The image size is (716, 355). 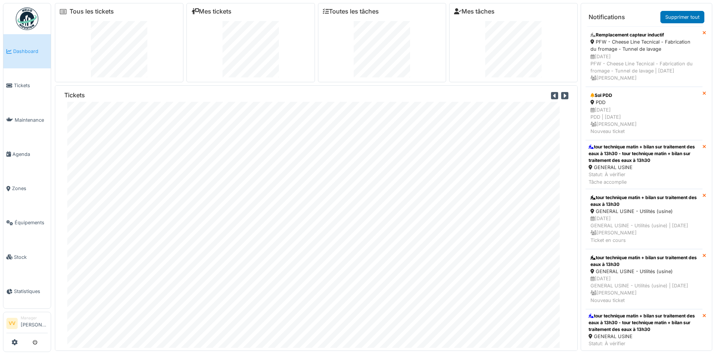 What do you see at coordinates (644, 165) in the screenshot?
I see `a: tour technique matin + bilan sur traitement des eaux à 13h30 - tour technique matin + bilan sur t...` at bounding box center [644, 165].